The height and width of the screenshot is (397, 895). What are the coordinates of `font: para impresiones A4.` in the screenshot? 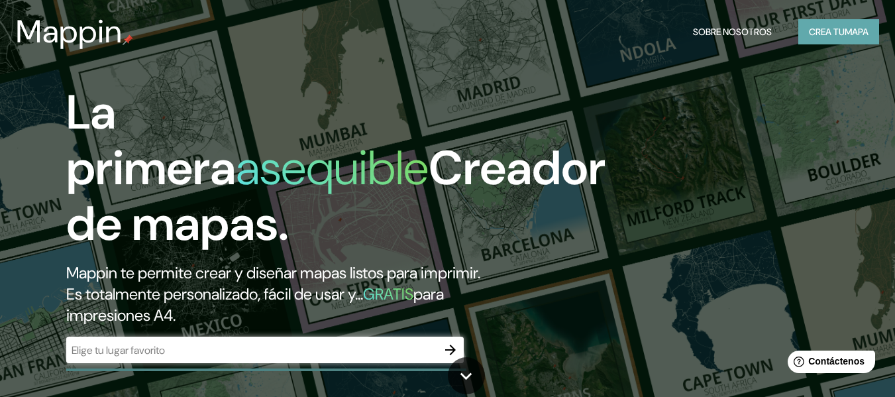 It's located at (255, 304).